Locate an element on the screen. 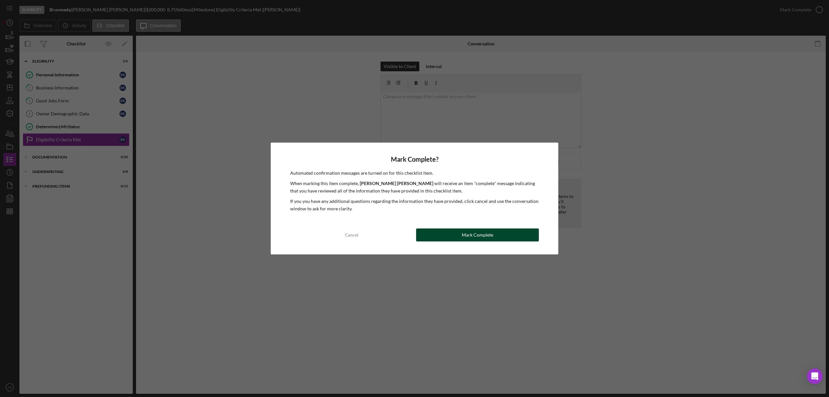 This screenshot has height=397, width=829. button: Mark Complete is located at coordinates (477, 235).